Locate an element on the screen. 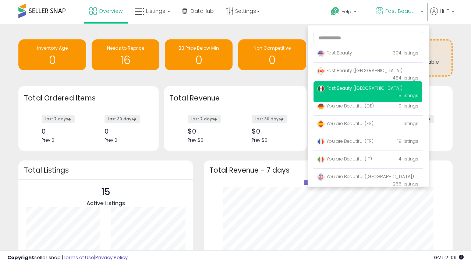  a: Hi IT is located at coordinates (442, 15).